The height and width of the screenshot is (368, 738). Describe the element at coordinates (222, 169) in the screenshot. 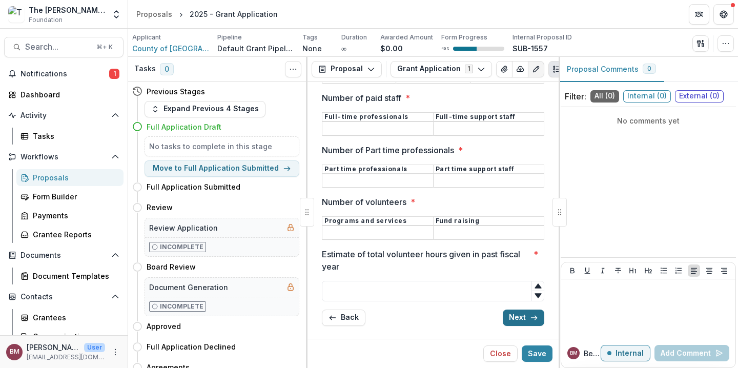

I see `button: Move to Full Application Submitted` at that location.